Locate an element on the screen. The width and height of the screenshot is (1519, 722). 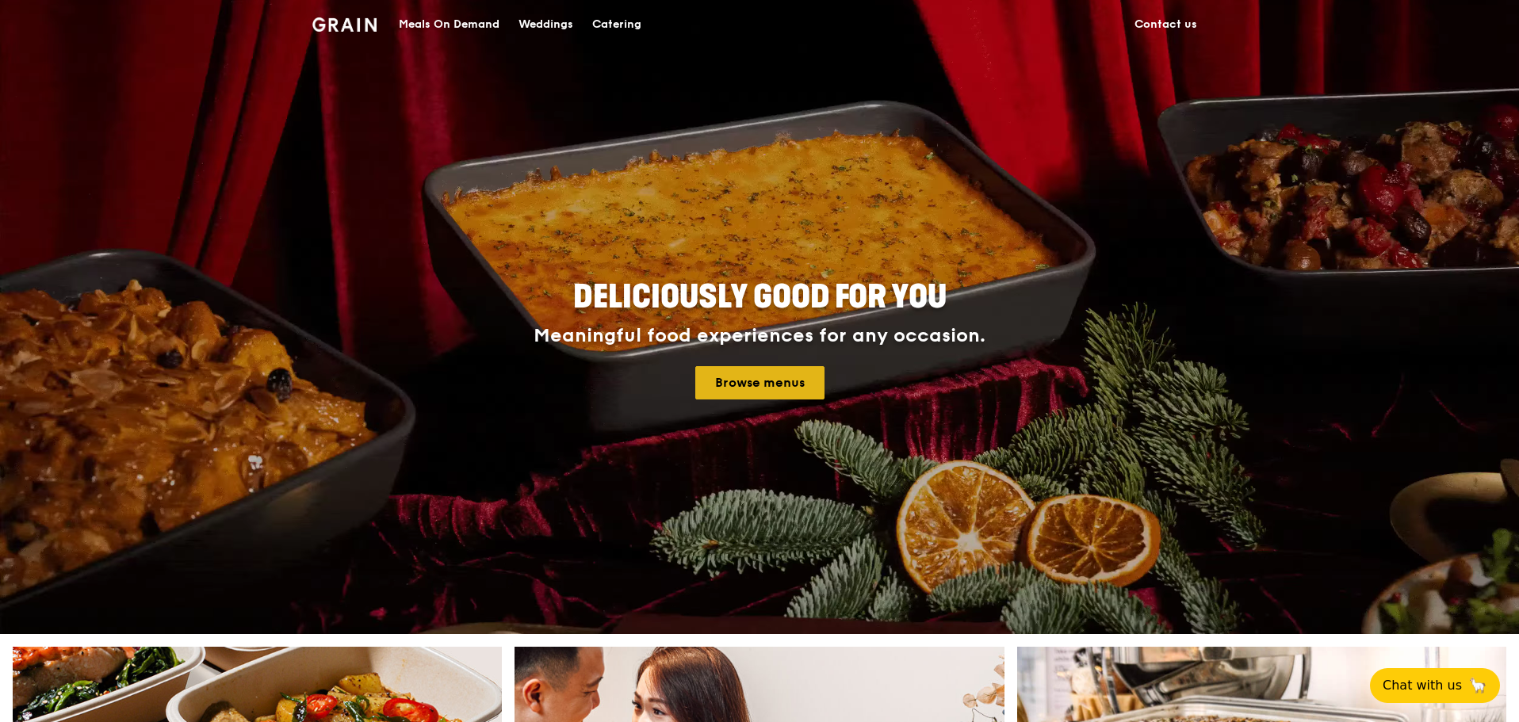
div: Meals On Demand is located at coordinates (449, 25).